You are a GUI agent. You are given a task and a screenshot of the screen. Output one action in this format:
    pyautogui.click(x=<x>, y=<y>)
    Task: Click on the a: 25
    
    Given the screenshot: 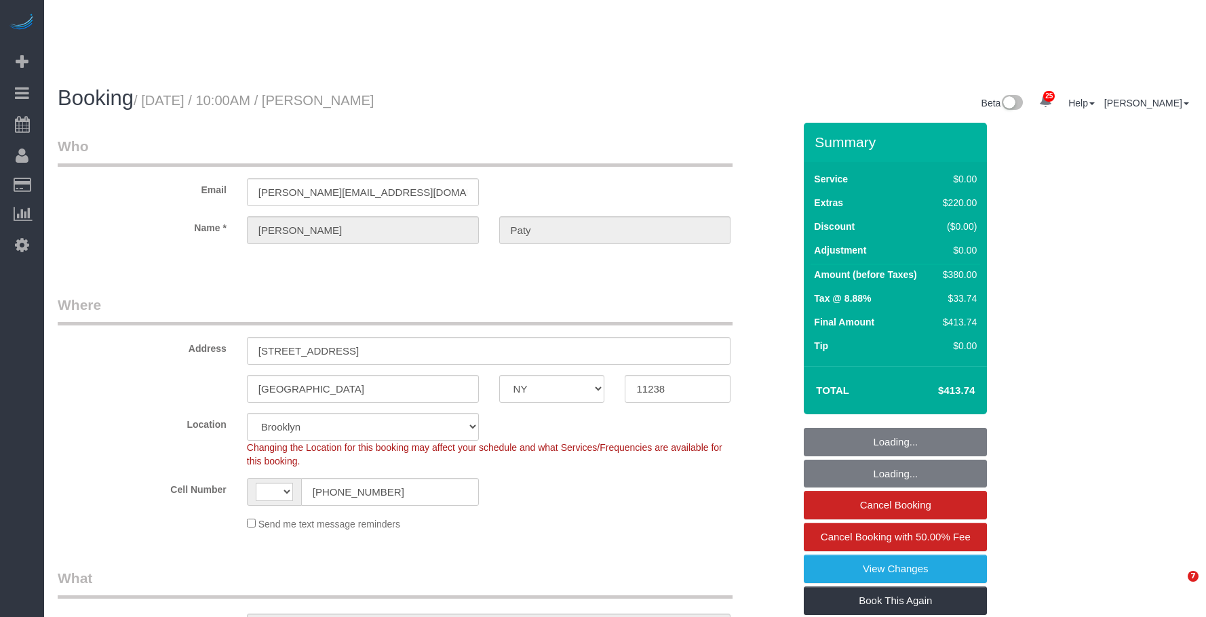 What is the action you would take?
    pyautogui.click(x=1045, y=102)
    